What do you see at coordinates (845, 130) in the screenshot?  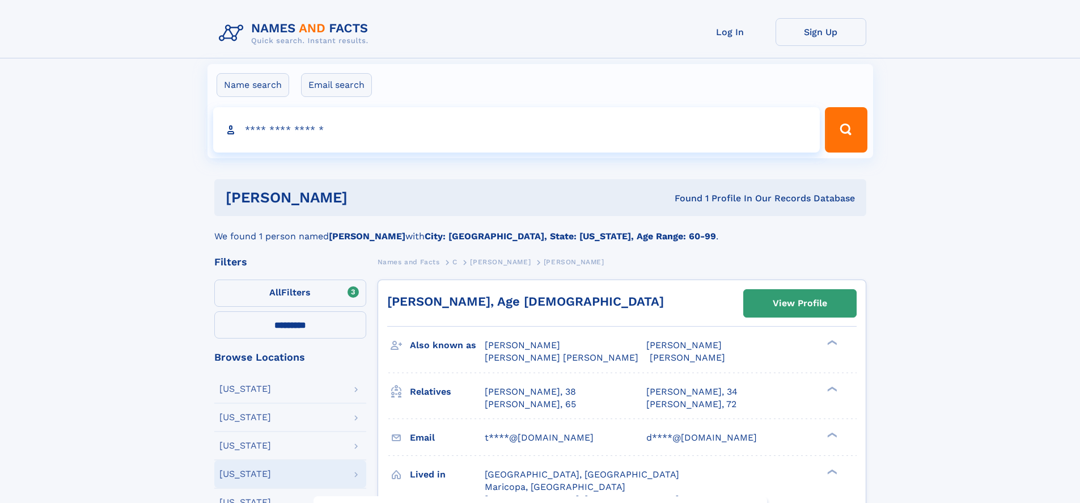 I see `button: Search Button` at bounding box center [845, 130].